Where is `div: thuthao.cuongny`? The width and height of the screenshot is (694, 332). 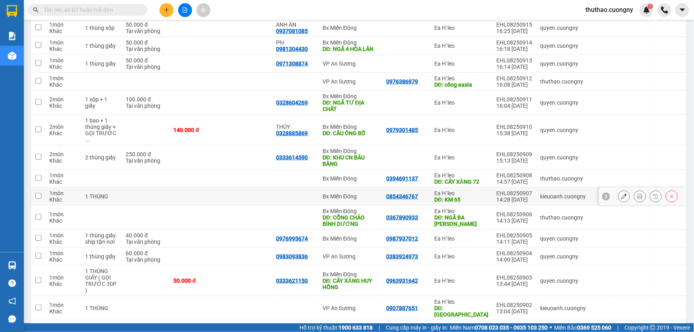
div: thuthao.cuongny is located at coordinates (563, 217).